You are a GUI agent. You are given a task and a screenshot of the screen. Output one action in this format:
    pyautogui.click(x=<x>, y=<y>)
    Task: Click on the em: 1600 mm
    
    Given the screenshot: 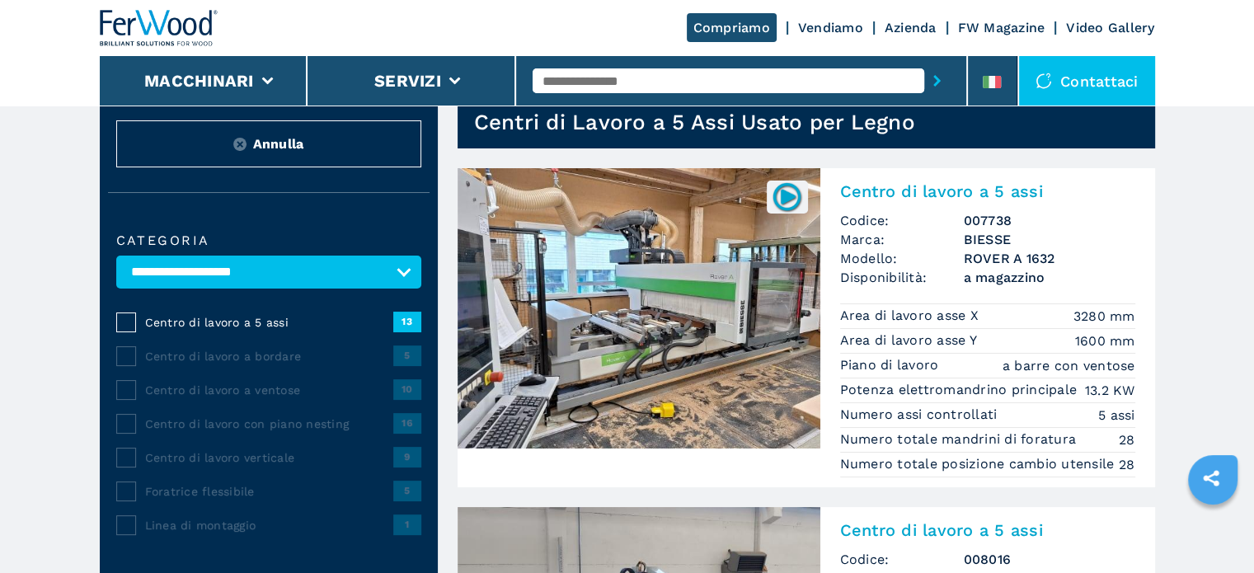 What is the action you would take?
    pyautogui.click(x=1105, y=341)
    